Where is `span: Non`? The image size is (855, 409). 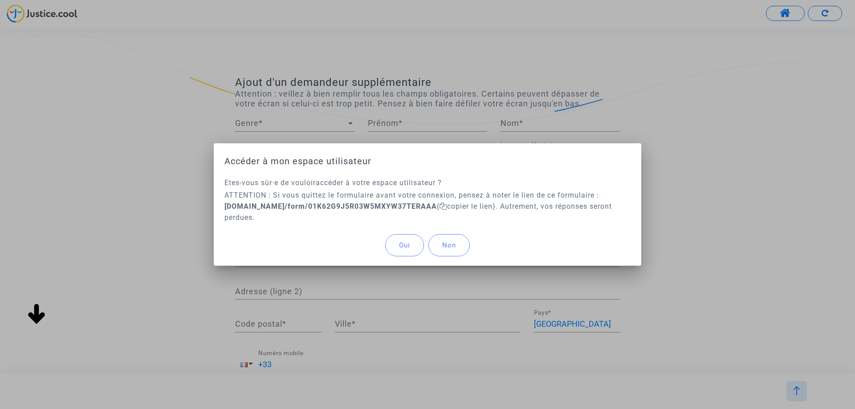 span: Non is located at coordinates (449, 245).